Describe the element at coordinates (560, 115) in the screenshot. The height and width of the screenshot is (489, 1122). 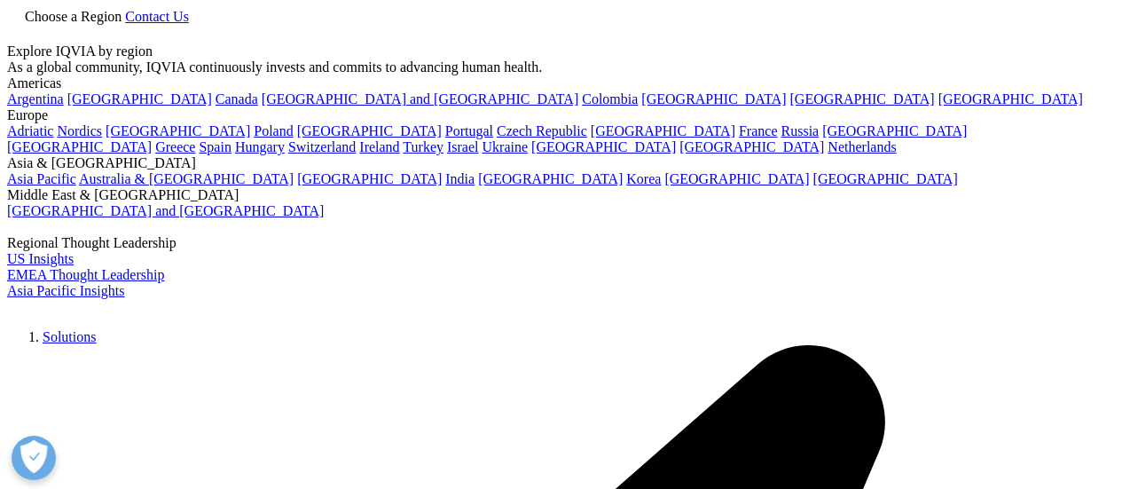
I see `div: Europe` at that location.